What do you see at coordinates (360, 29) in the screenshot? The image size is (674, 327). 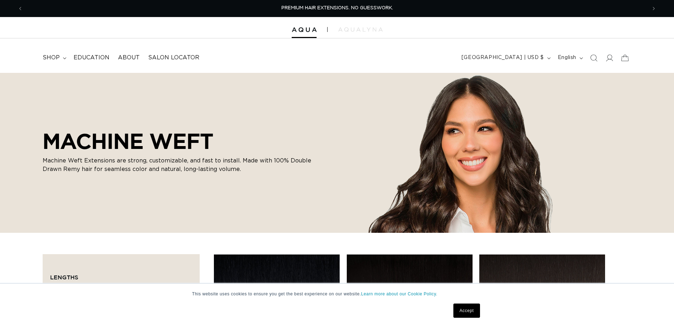 I see `img: aqualyna.com` at bounding box center [360, 29].